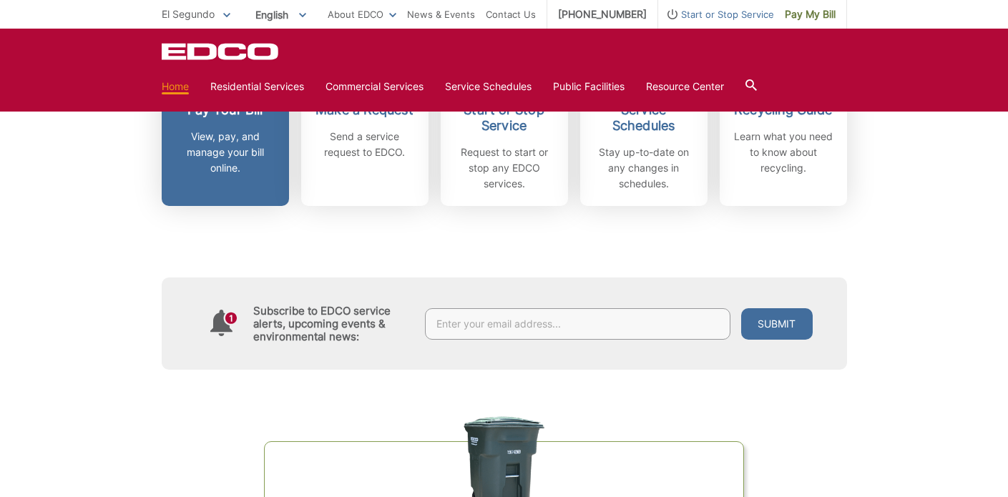 The width and height of the screenshot is (1008, 497). What do you see at coordinates (488, 87) in the screenshot?
I see `a: Service Schedules` at bounding box center [488, 87].